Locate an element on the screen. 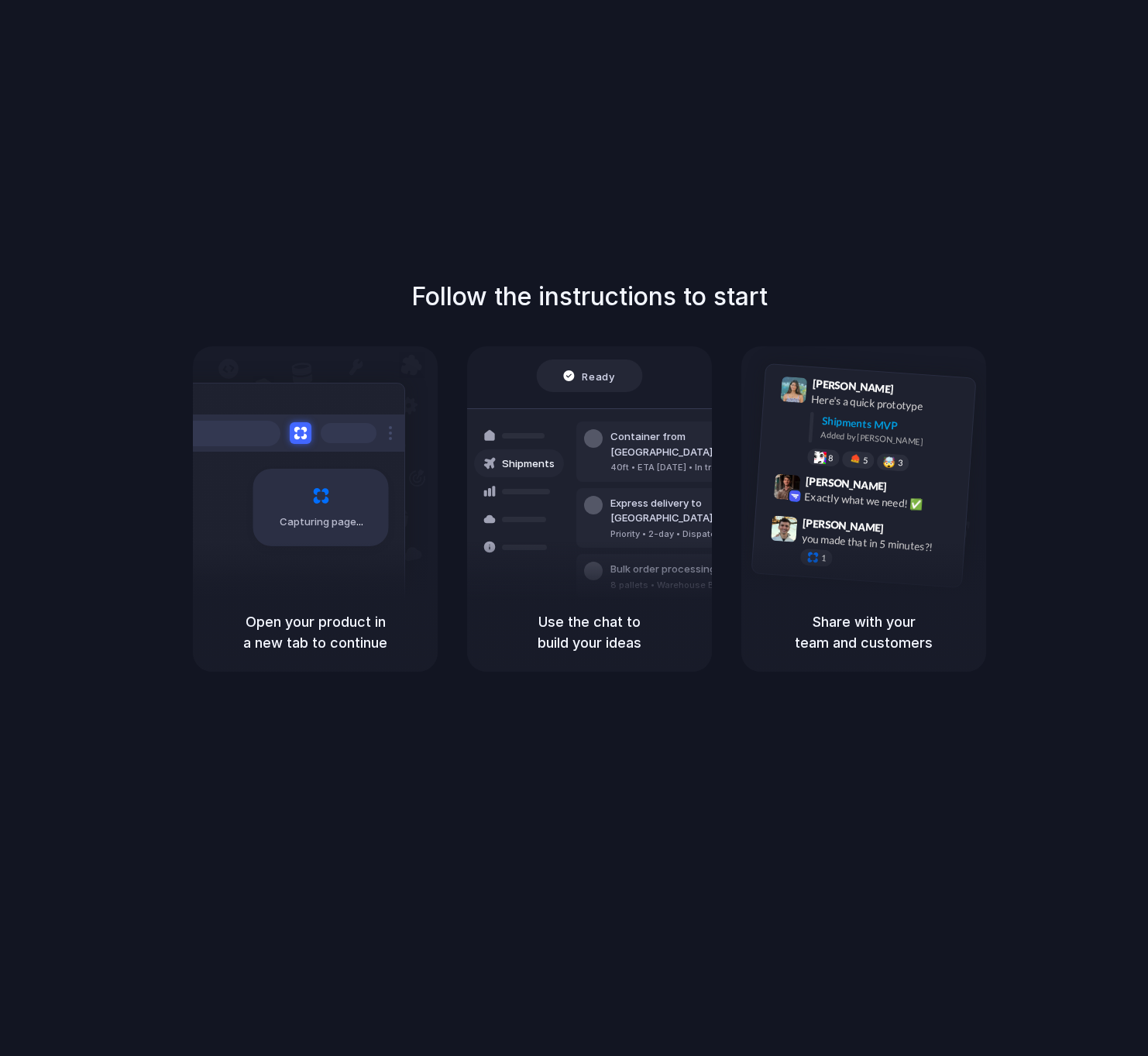  div: Here's a quick prototype is located at coordinates (888, 404).